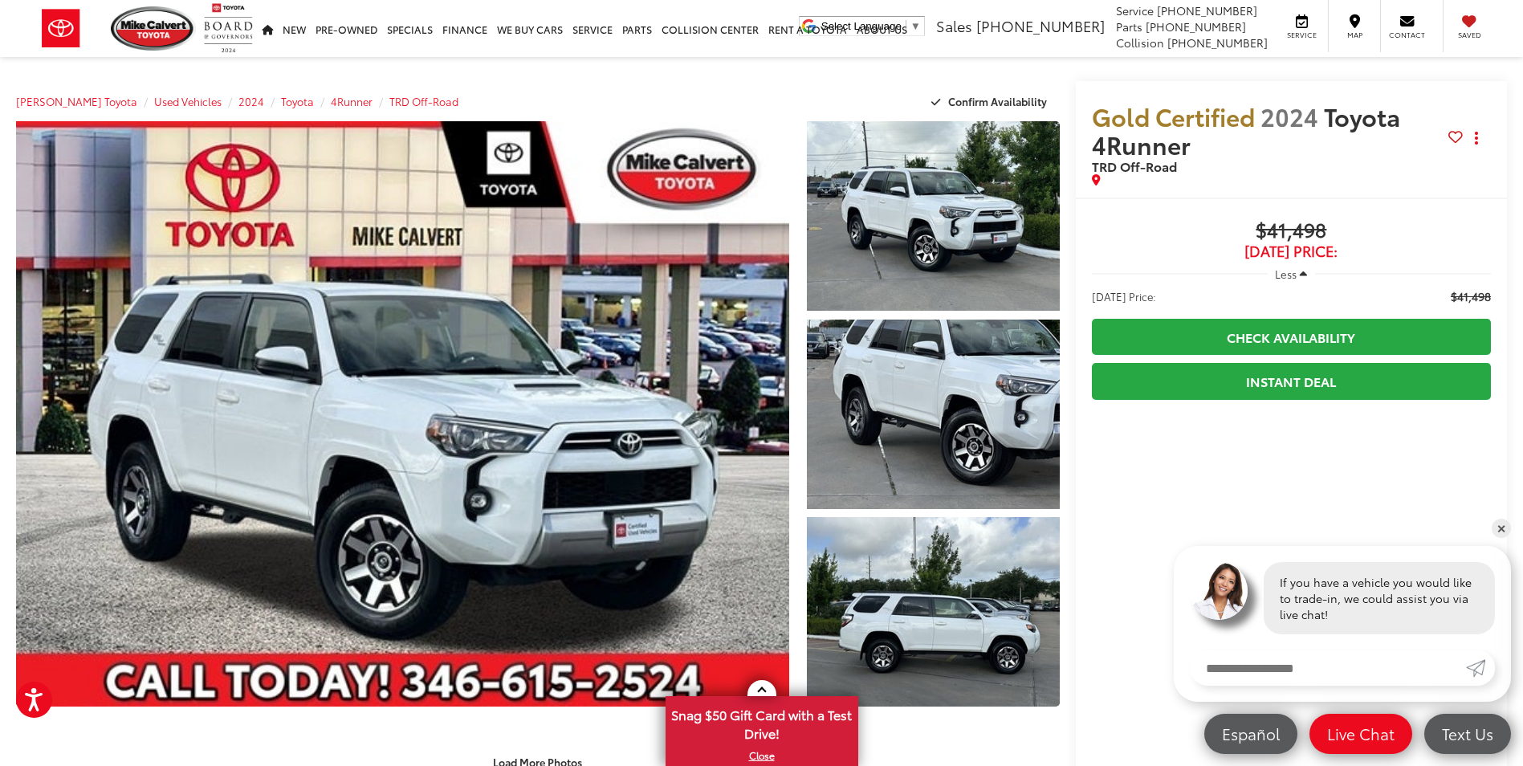 The height and width of the screenshot is (766, 1523). What do you see at coordinates (1291, 381) in the screenshot?
I see `a: Instant Deal` at bounding box center [1291, 381].